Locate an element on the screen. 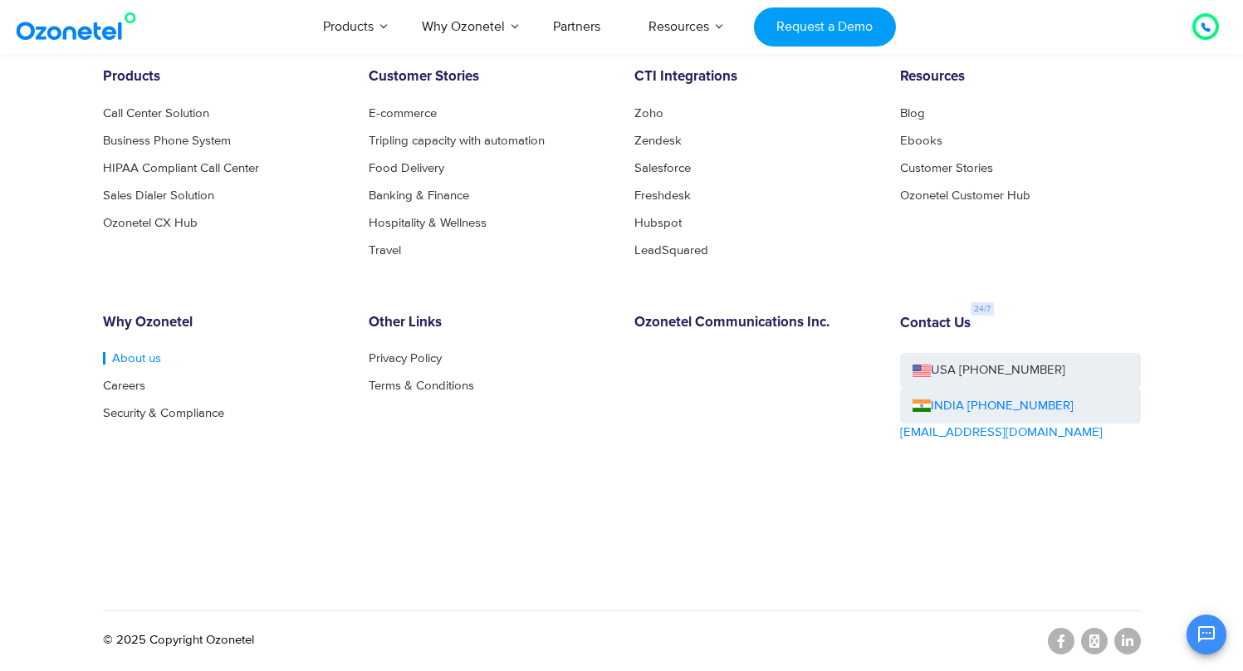 This screenshot has height=671, width=1243. a: Travel is located at coordinates (384, 250).